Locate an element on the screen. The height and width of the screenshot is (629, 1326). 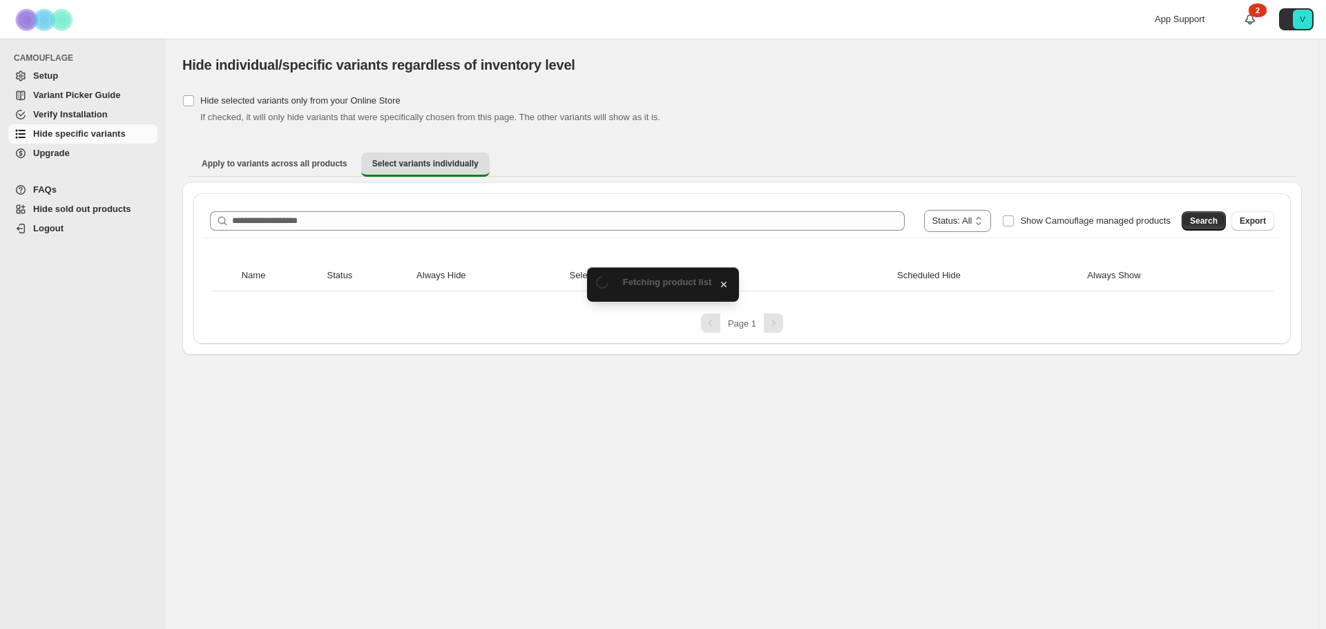
span: Search is located at coordinates (1204, 221).